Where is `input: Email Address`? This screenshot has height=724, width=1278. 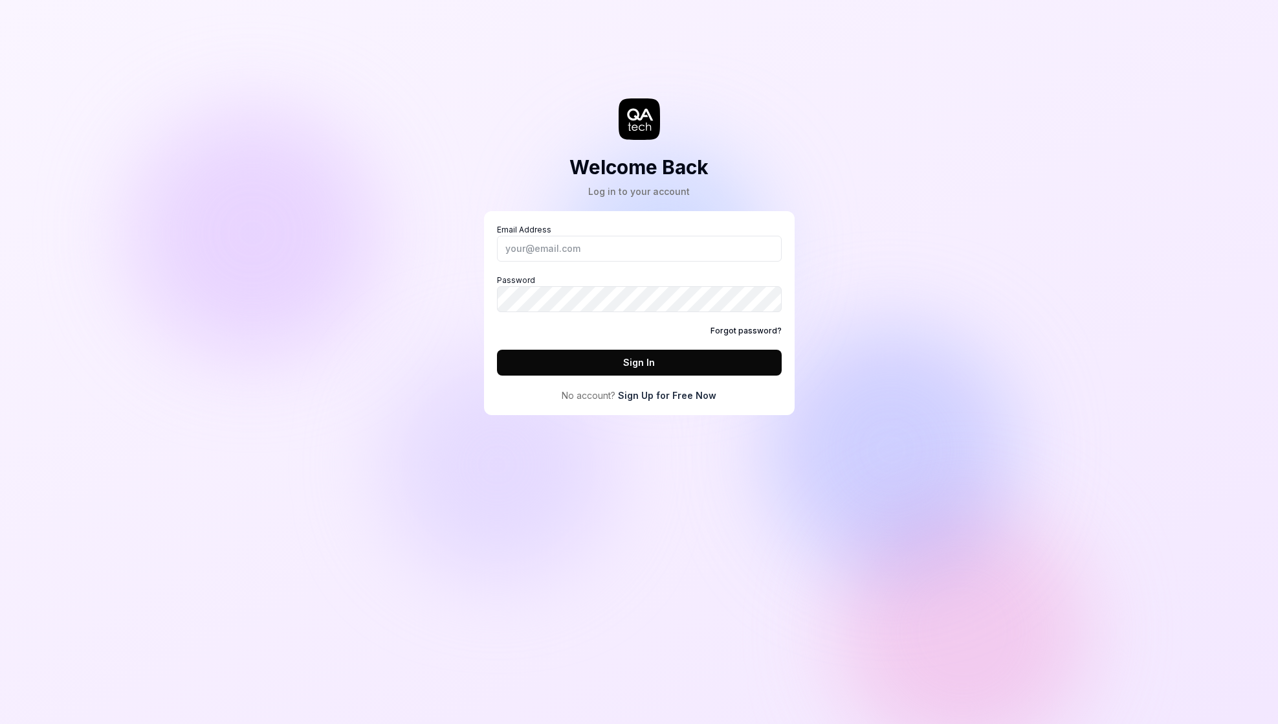
input: Email Address is located at coordinates (639, 249).